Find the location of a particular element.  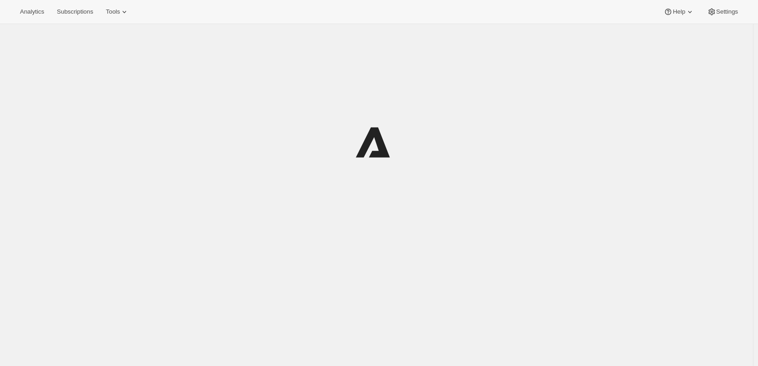

span: Help is located at coordinates (678, 12).